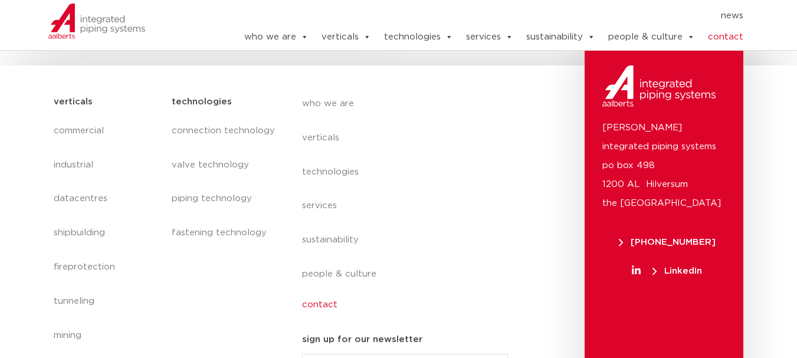  Describe the element at coordinates (107, 233) in the screenshot. I see `a: shipbuilding` at that location.